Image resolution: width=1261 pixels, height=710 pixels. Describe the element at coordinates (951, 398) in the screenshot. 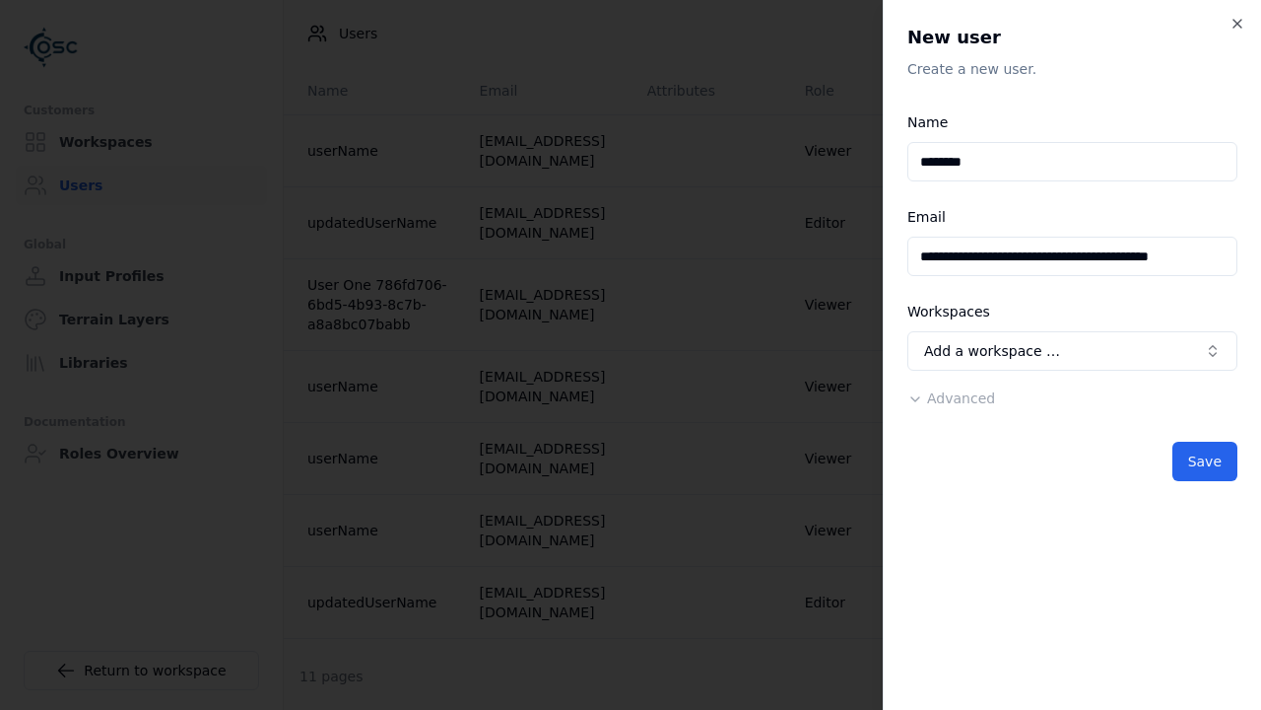

I see `button: Advanced` at that location.